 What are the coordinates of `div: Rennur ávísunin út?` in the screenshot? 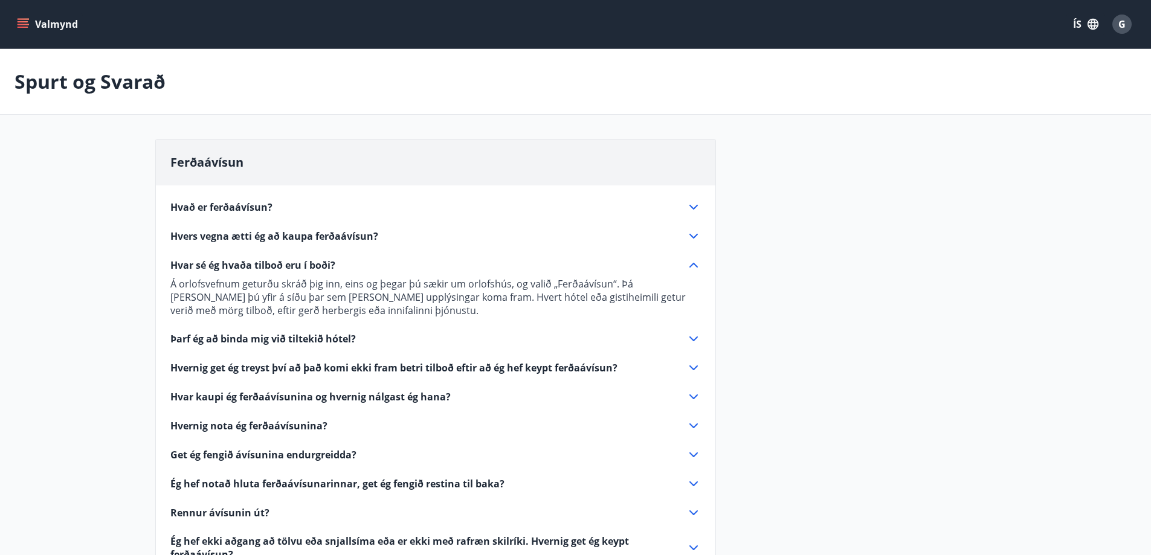 It's located at (436, 513).